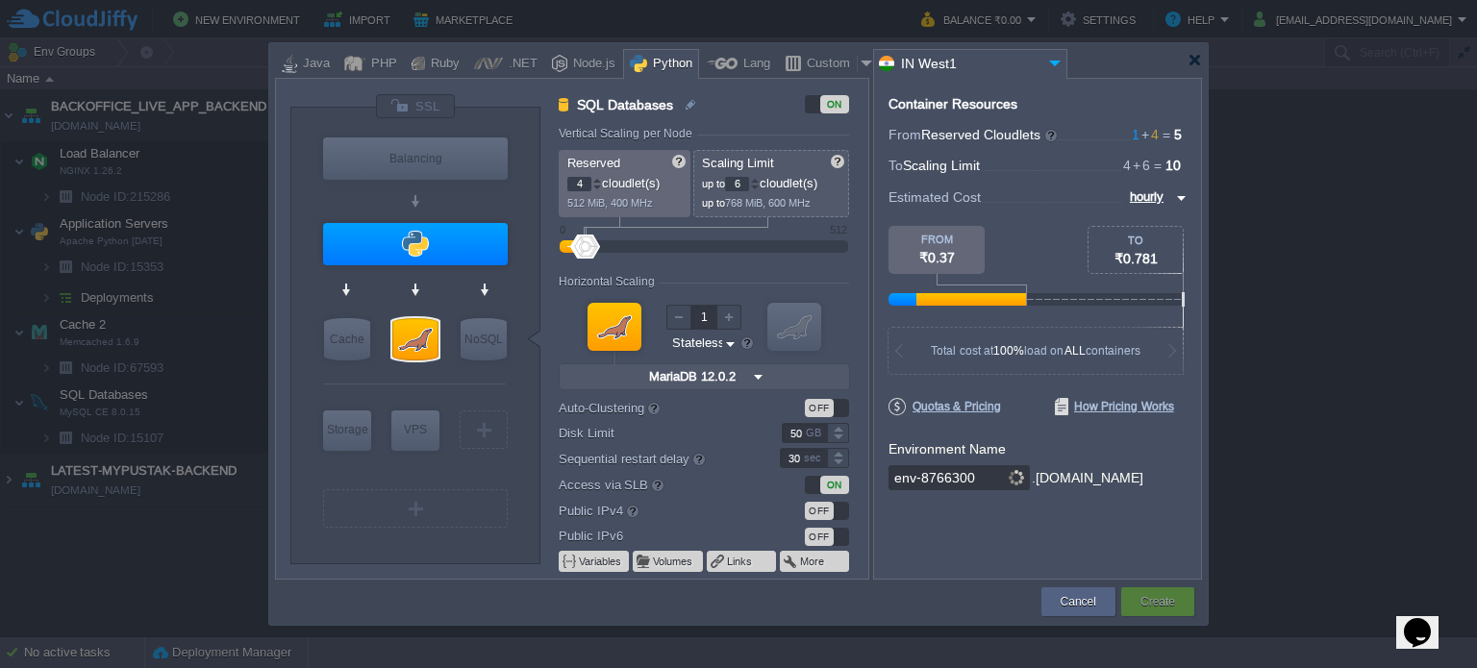 This screenshot has width=1477, height=668. Describe the element at coordinates (347, 340) in the screenshot. I see `div: Cache` at that location.